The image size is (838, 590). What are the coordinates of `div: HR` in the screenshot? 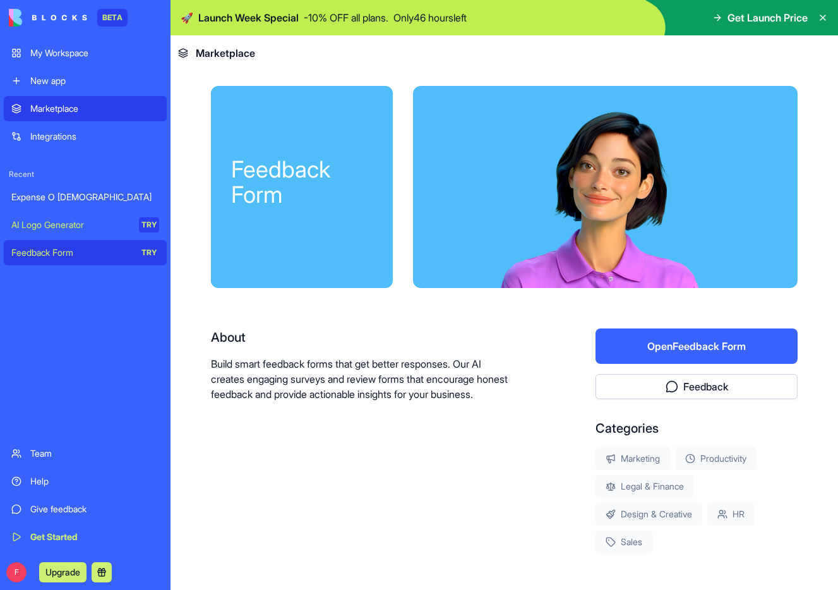 It's located at (730, 514).